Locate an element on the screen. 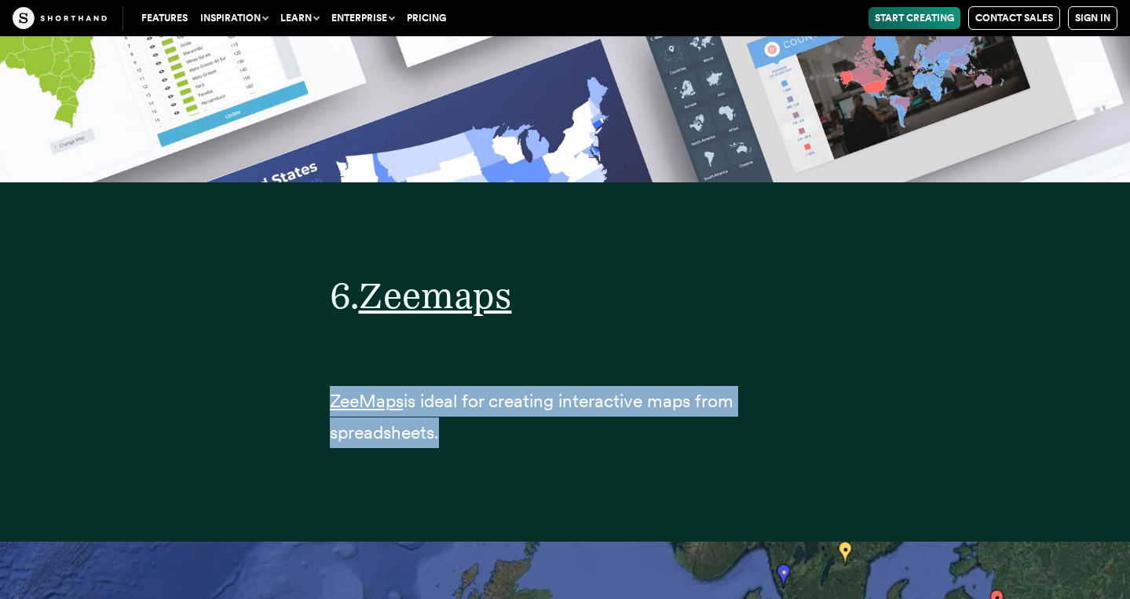  button: Enterprise is located at coordinates (363, 18).